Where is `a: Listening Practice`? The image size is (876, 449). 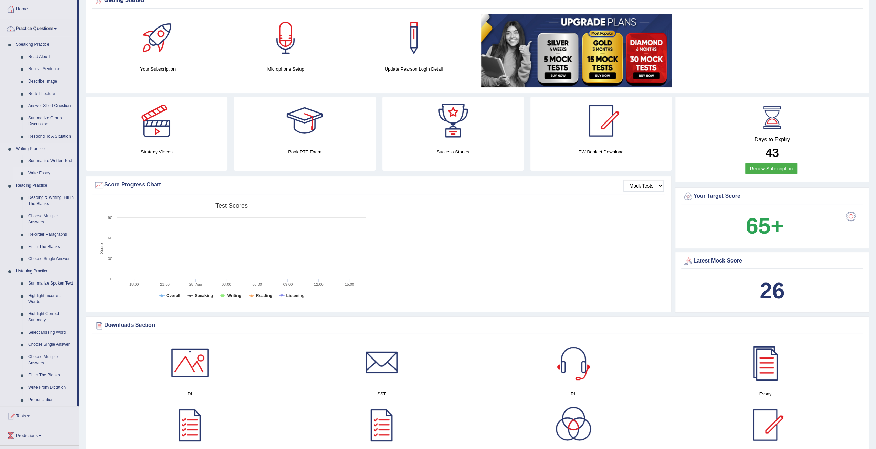
a: Listening Practice is located at coordinates (45, 272).